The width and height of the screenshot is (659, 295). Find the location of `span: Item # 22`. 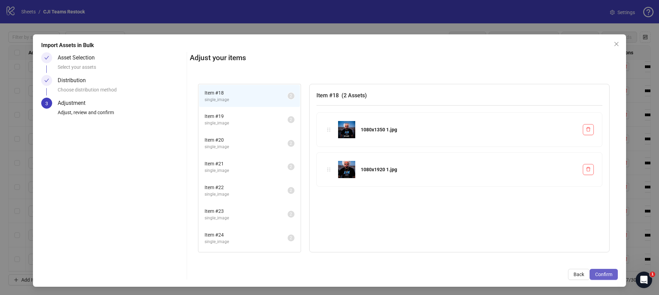

span: Item # 22 is located at coordinates (246, 187).